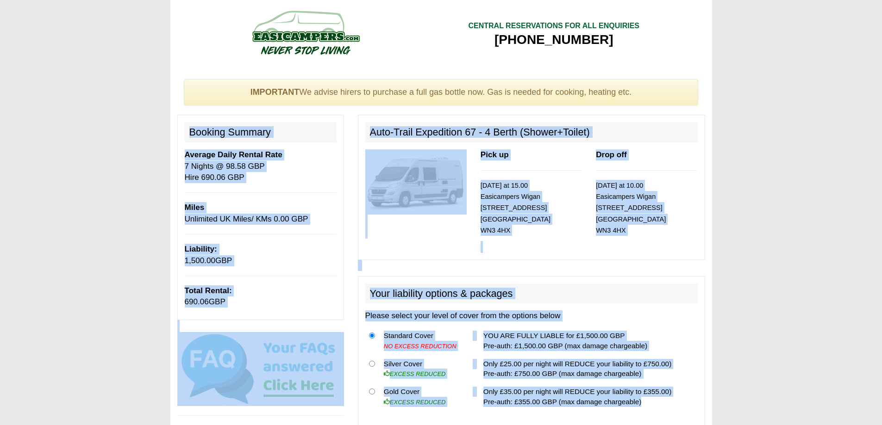 This screenshot has height=425, width=882. I want to click on b: Average Daily Rental Rate, so click(233, 155).